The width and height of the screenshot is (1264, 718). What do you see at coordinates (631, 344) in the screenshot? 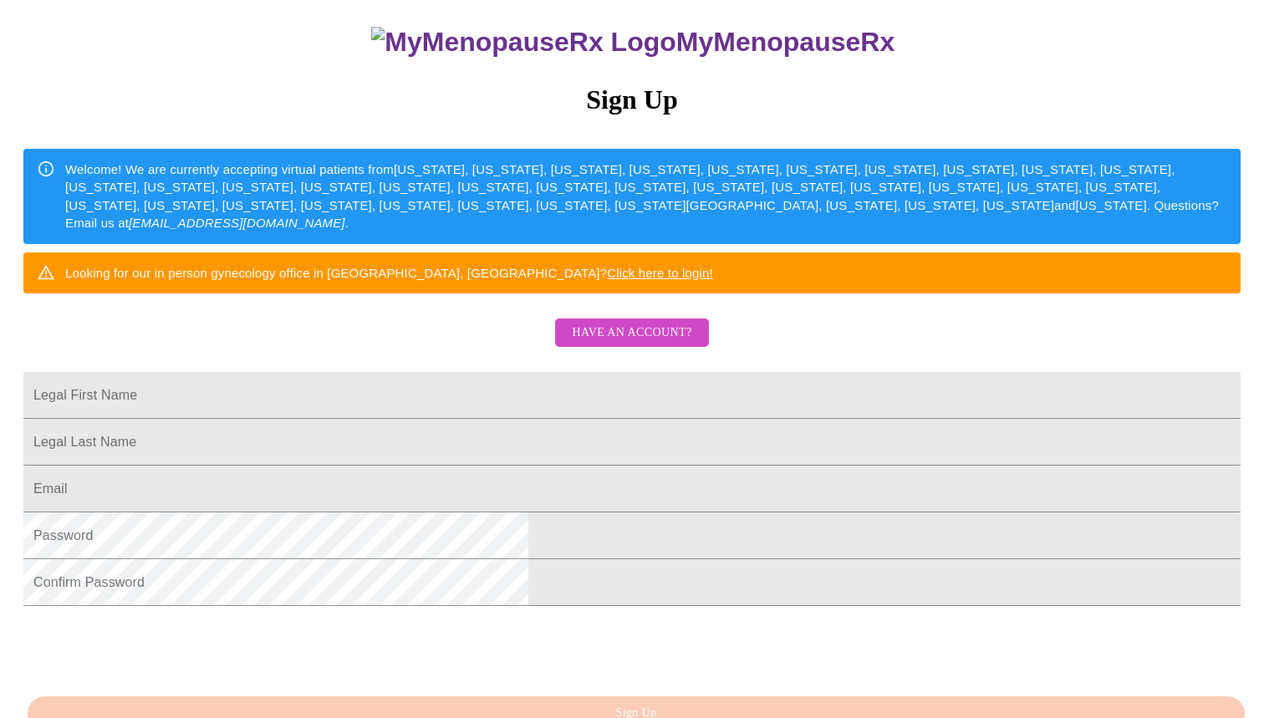
I see `a: Have an account?` at bounding box center [631, 344].